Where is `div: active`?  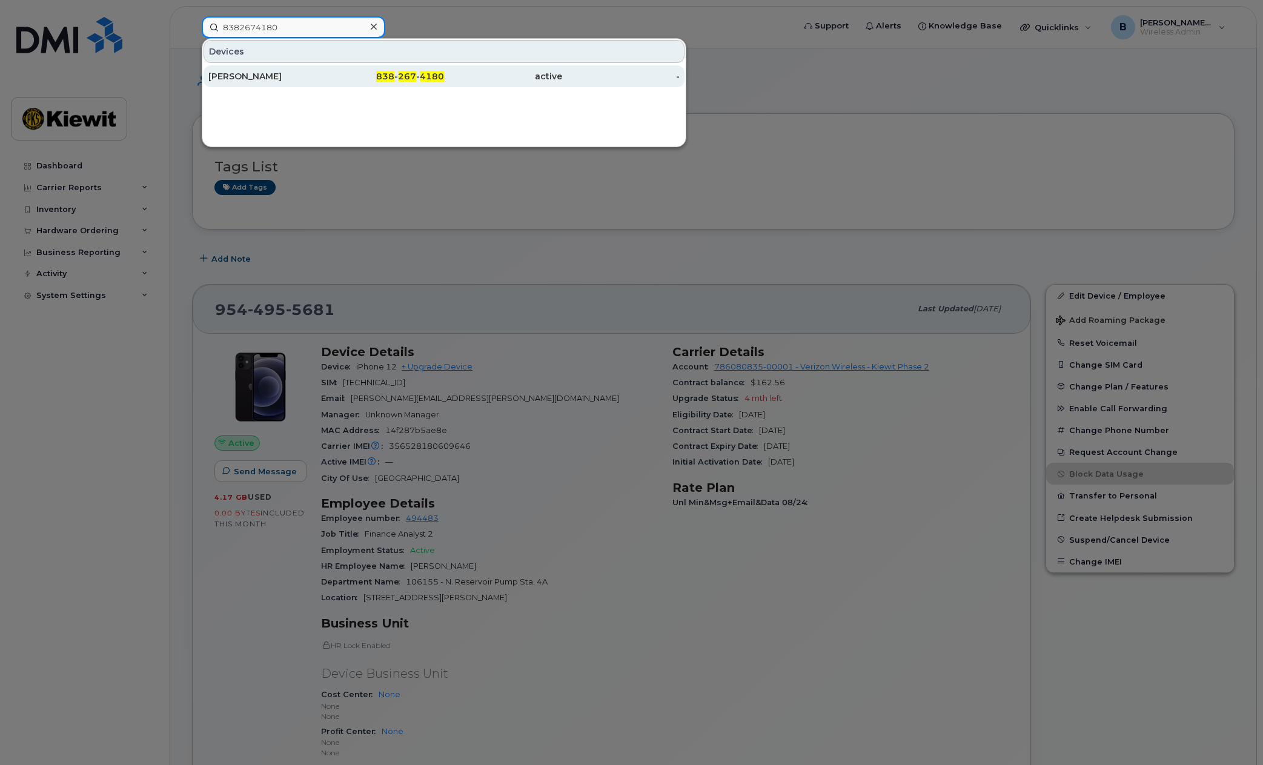
div: active is located at coordinates (503, 76).